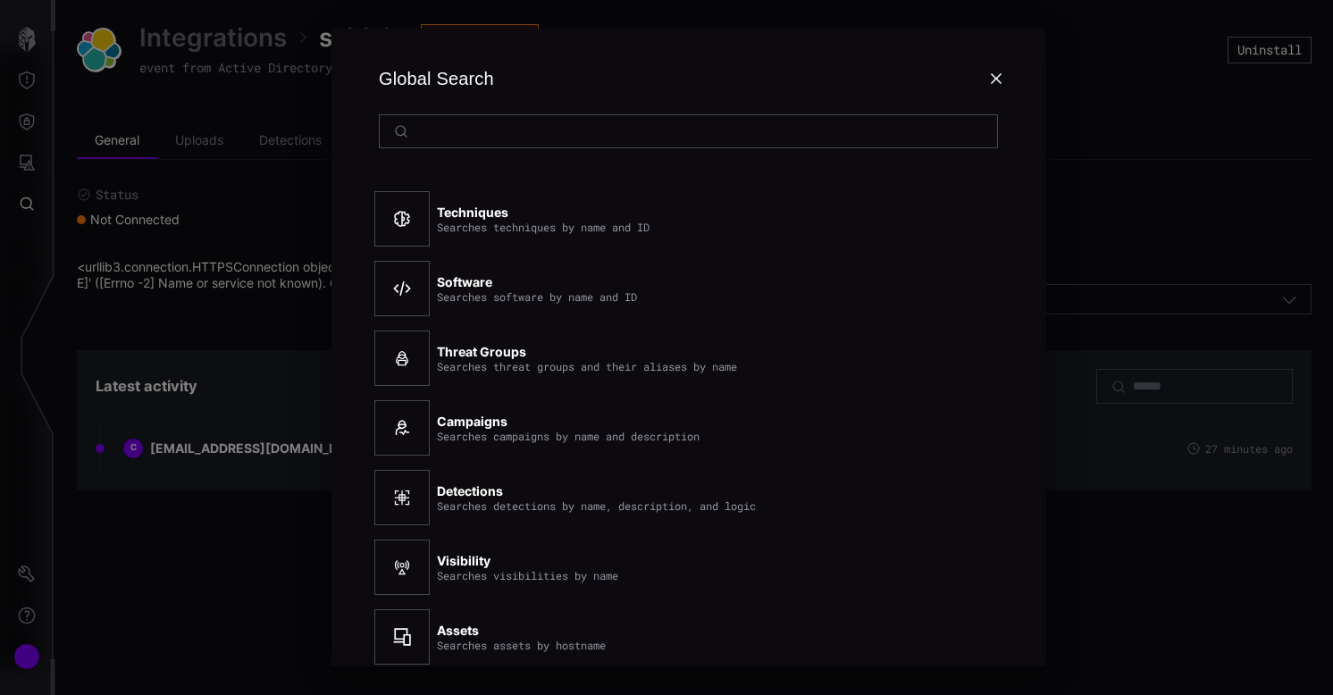 The height and width of the screenshot is (695, 1333). Describe the element at coordinates (587, 366) in the screenshot. I see `div: Searches threat groups and their aliases by name` at that location.